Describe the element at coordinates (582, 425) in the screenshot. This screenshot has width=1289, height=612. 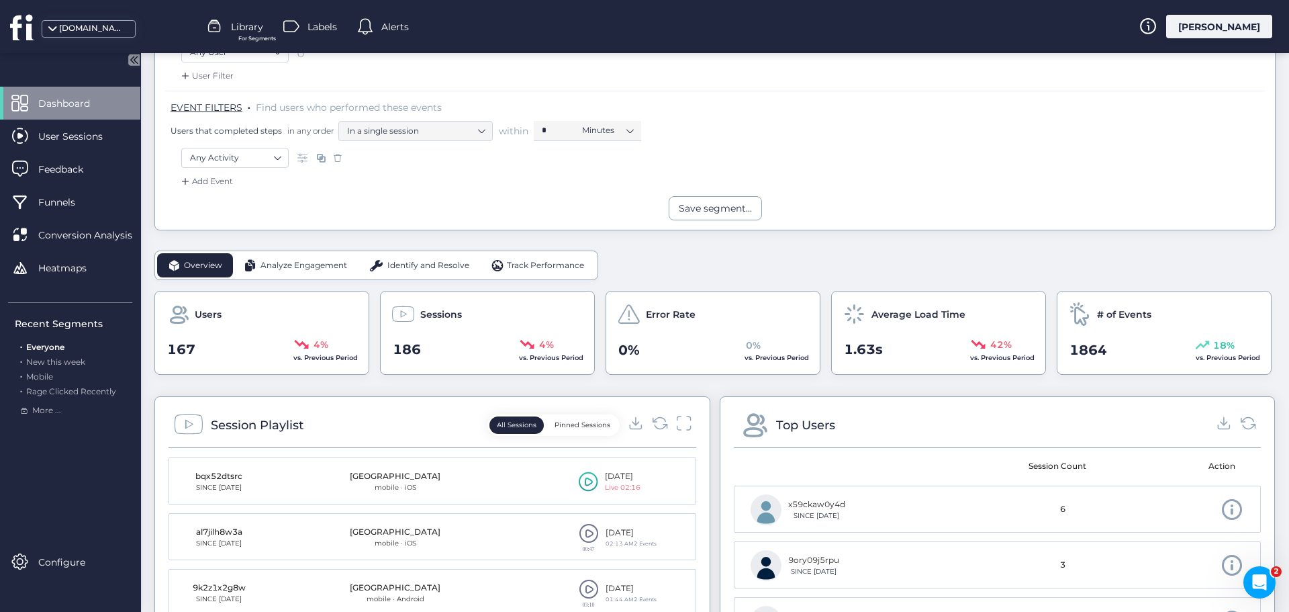
I see `button: Pinned Sessions` at that location.